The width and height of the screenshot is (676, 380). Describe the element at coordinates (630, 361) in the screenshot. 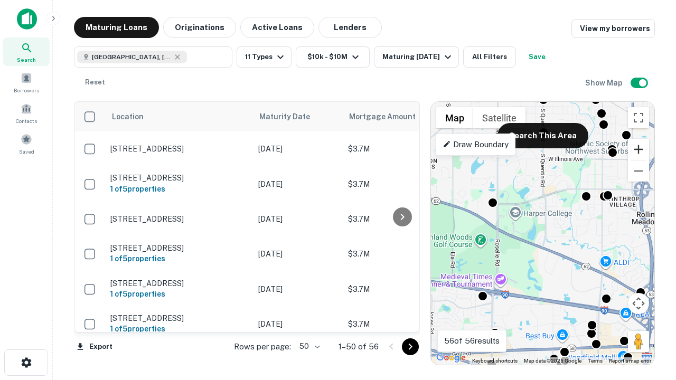

I see `a: Report a map error` at that location.